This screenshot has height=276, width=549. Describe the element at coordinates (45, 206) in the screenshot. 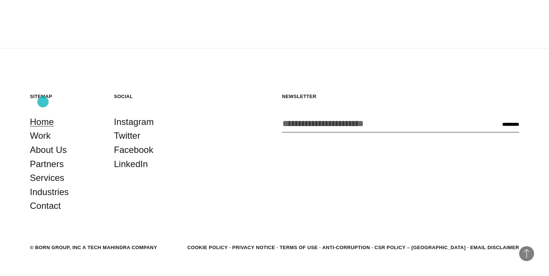

I see `a: Contact` at that location.